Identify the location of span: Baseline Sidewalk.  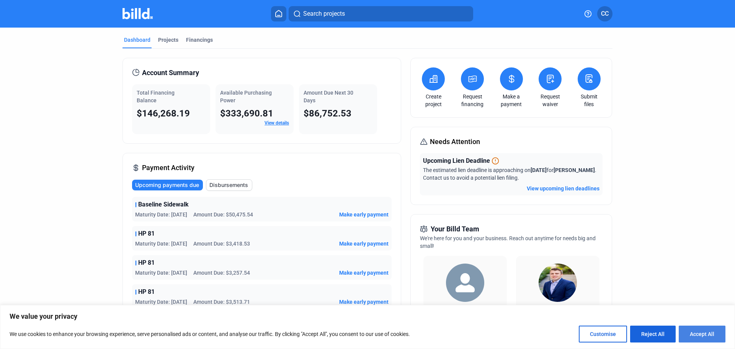
(163, 204).